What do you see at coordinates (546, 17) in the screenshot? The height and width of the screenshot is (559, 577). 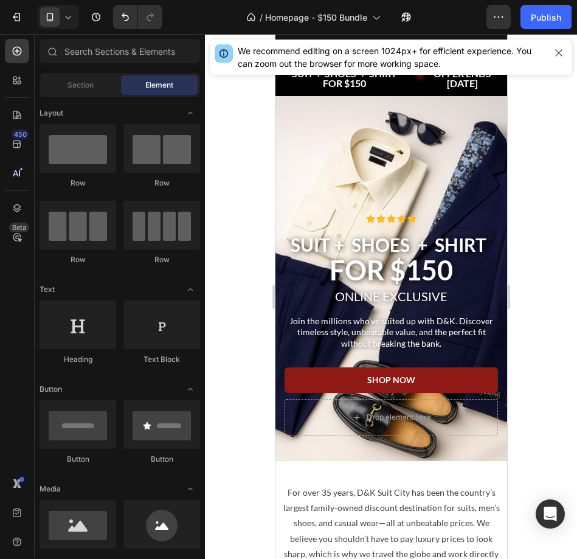 I see `button: Publish` at bounding box center [546, 17].